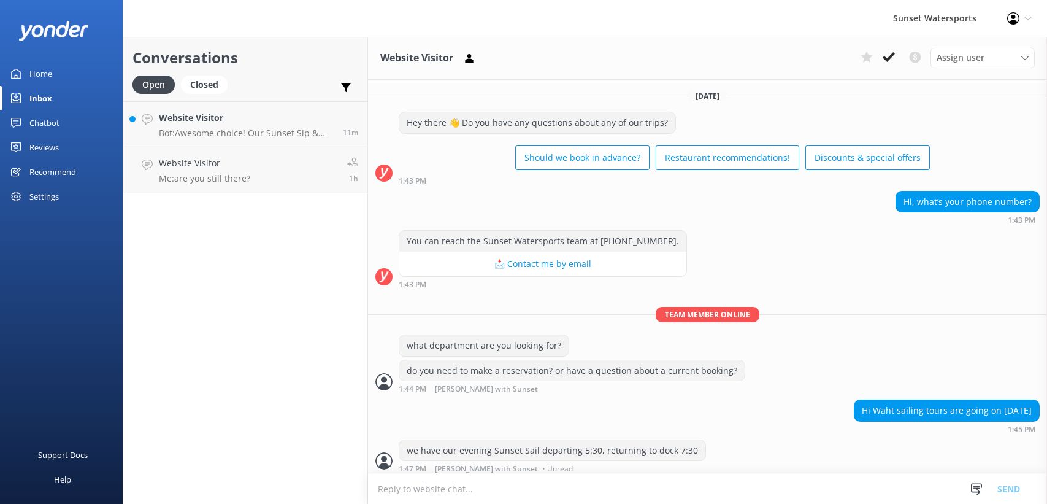  I want to click on div: Sep 30 2025 12:47pm (UTC -05:00) America/Cancun, so click(552, 468).